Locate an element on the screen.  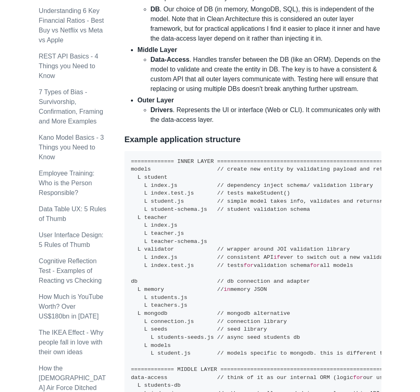
a: Employee Training: Who is the Person Responsible? is located at coordinates (66, 183).